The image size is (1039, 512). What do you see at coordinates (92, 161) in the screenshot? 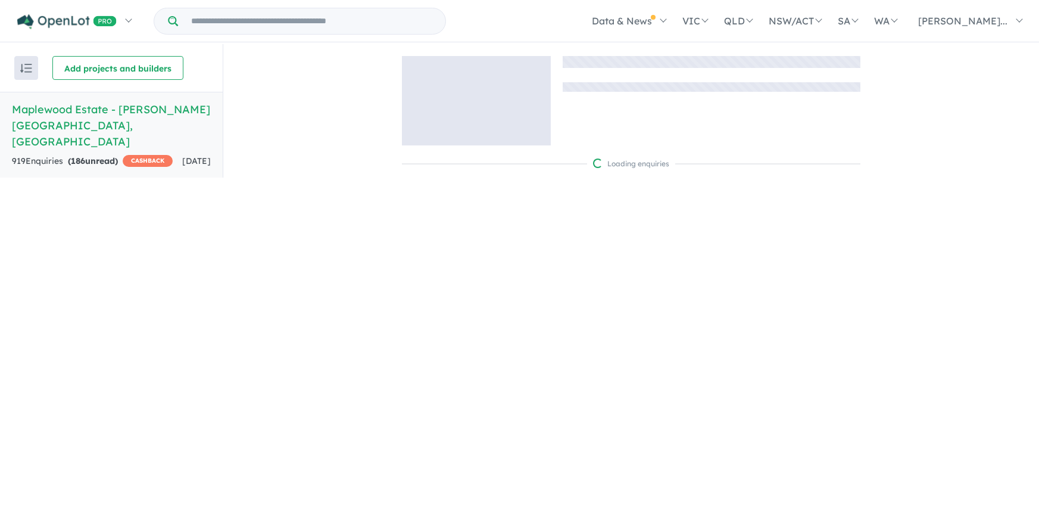
I see `div: 919 Enquir ies` at bounding box center [92, 161].